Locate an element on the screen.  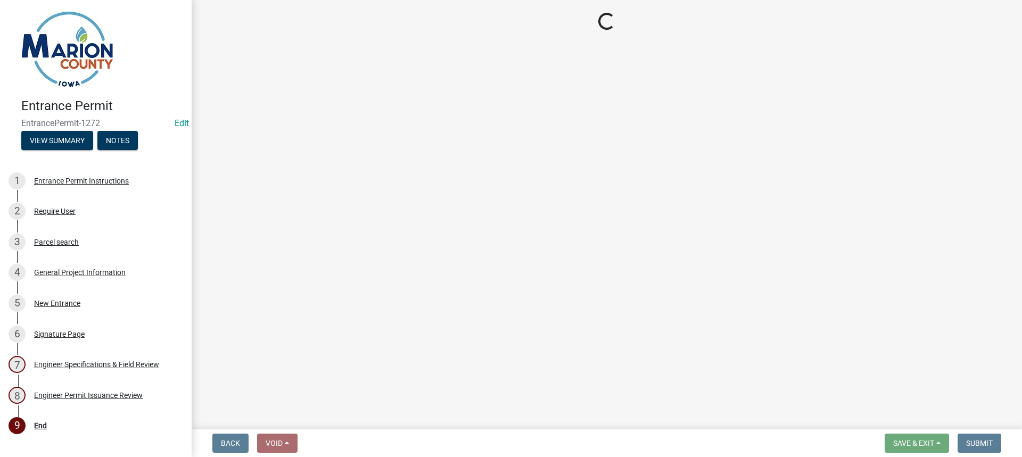
wm-modal-confirm: Summary is located at coordinates (57, 141).